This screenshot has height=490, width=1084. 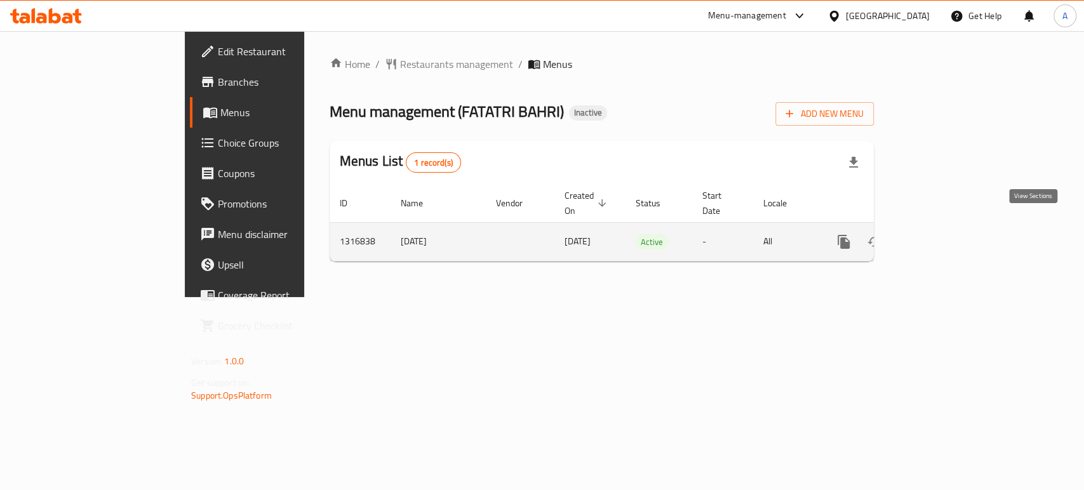 I want to click on a: Restaurants management, so click(x=449, y=64).